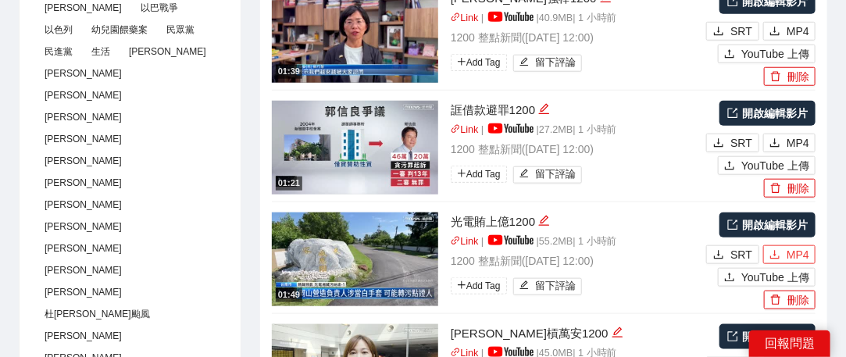  What do you see at coordinates (59, 30) in the screenshot?
I see `span: 以色列` at bounding box center [59, 30].